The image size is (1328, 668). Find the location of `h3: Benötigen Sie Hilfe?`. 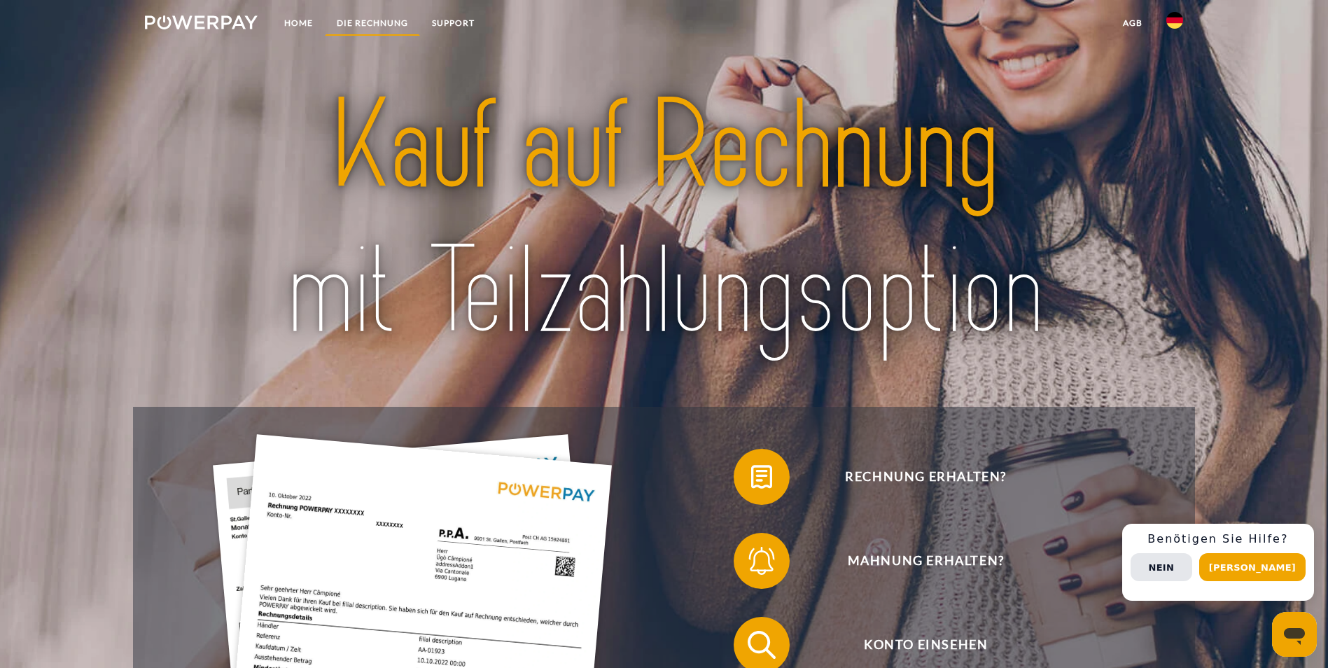

h3: Benötigen Sie Hilfe? is located at coordinates (1218, 539).